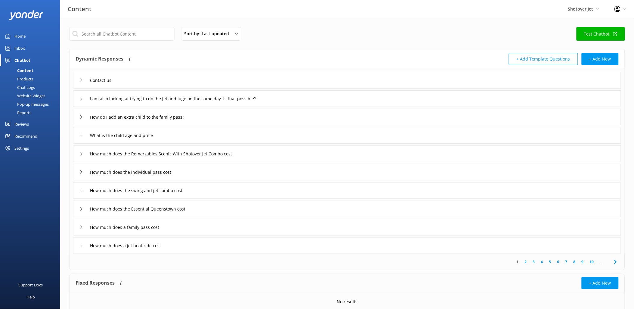  What do you see at coordinates (20, 48) in the screenshot?
I see `div: Inbox` at bounding box center [20, 48].